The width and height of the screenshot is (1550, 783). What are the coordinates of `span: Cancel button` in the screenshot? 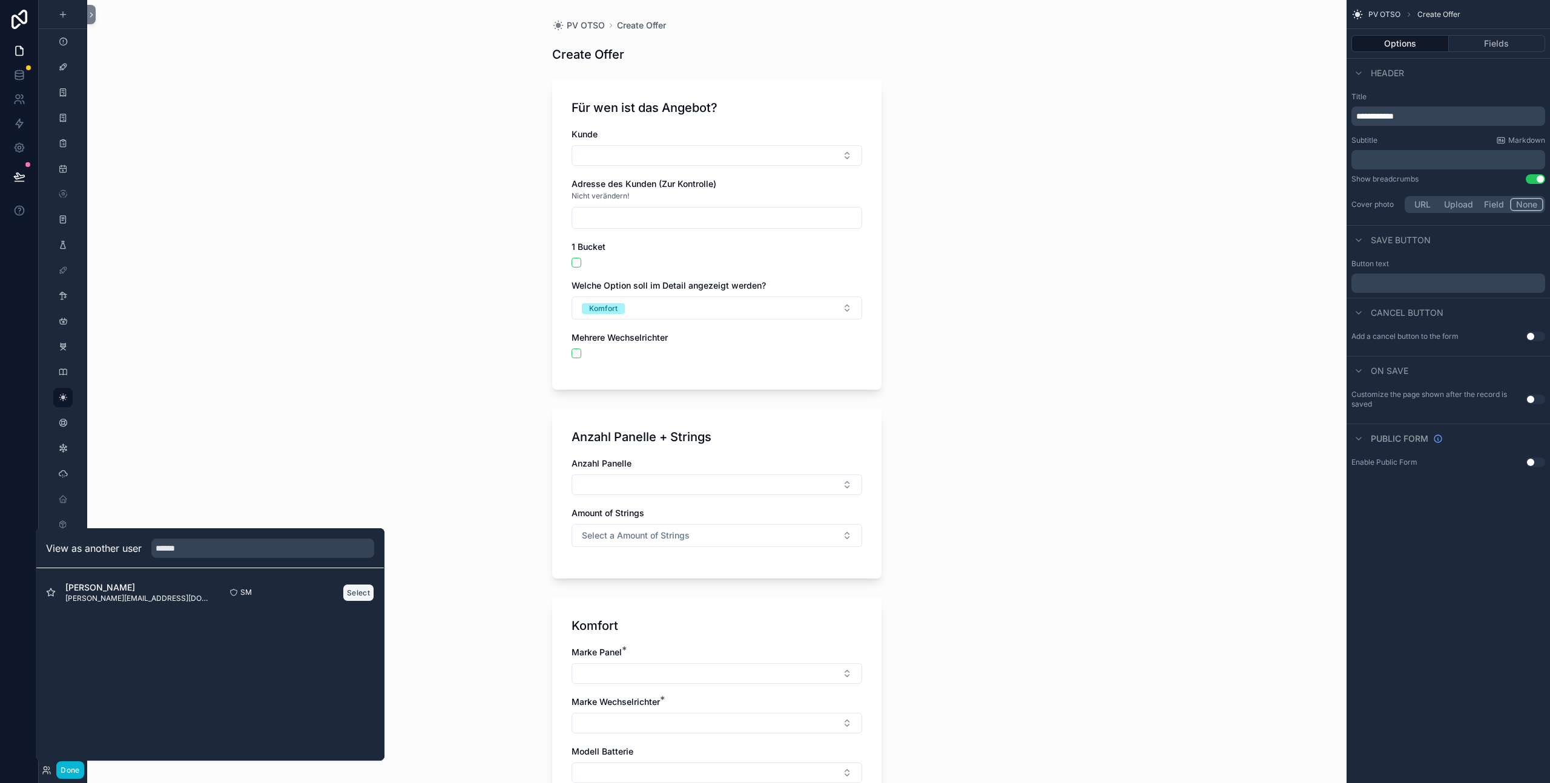 It's located at (1407, 313).